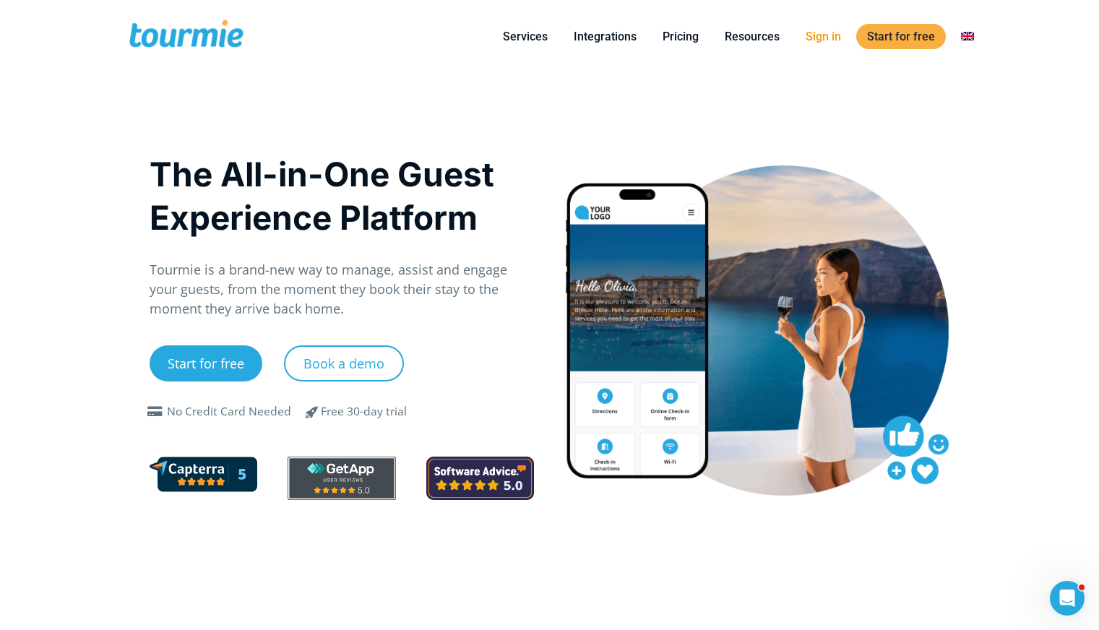  What do you see at coordinates (525, 36) in the screenshot?
I see `a: Services` at bounding box center [525, 36].